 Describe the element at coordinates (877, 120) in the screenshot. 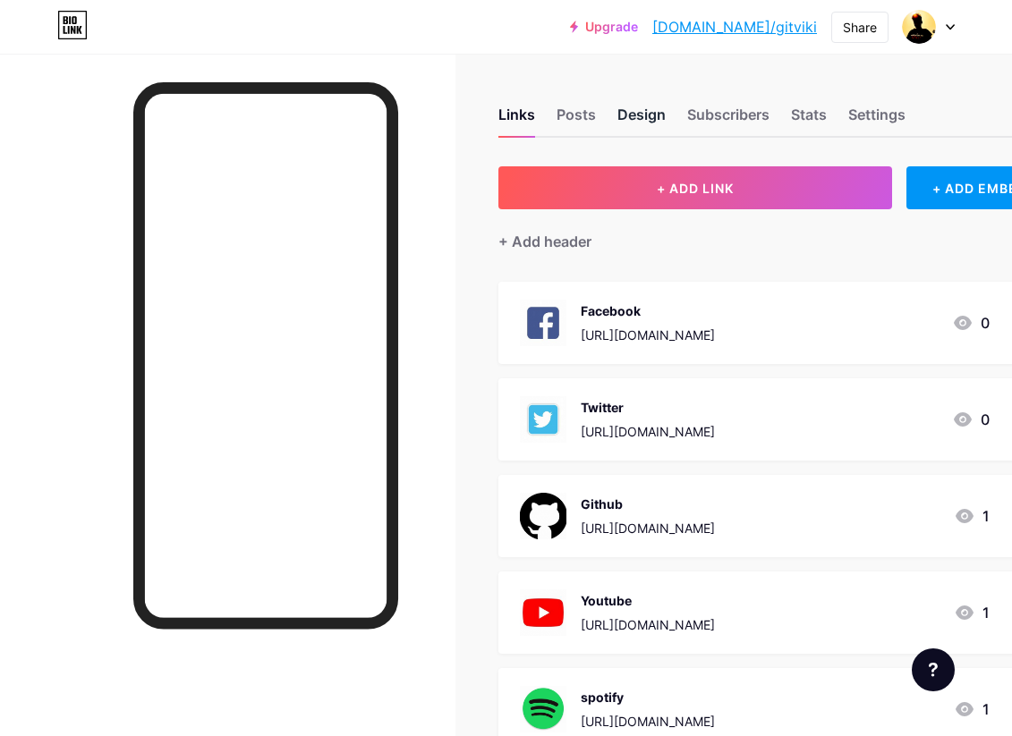

I see `div: Settings` at that location.